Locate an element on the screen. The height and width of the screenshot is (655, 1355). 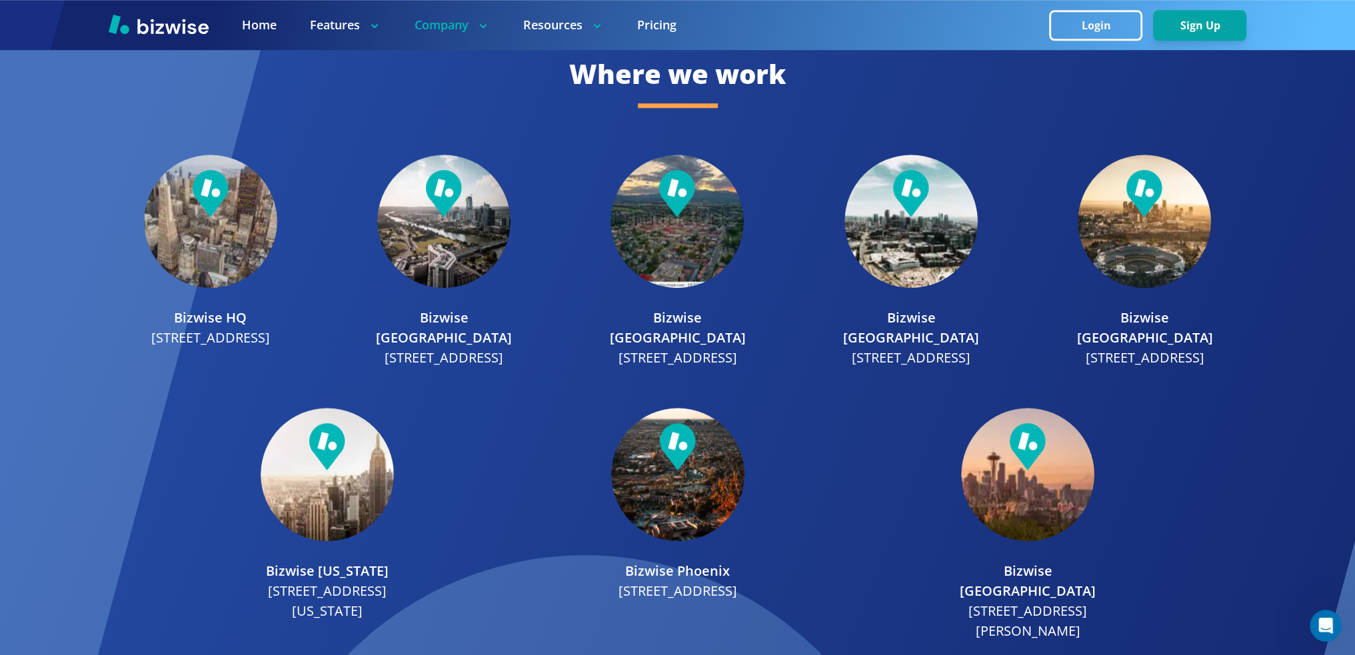
img: Bizwise office Austin is located at coordinates (444, 221).